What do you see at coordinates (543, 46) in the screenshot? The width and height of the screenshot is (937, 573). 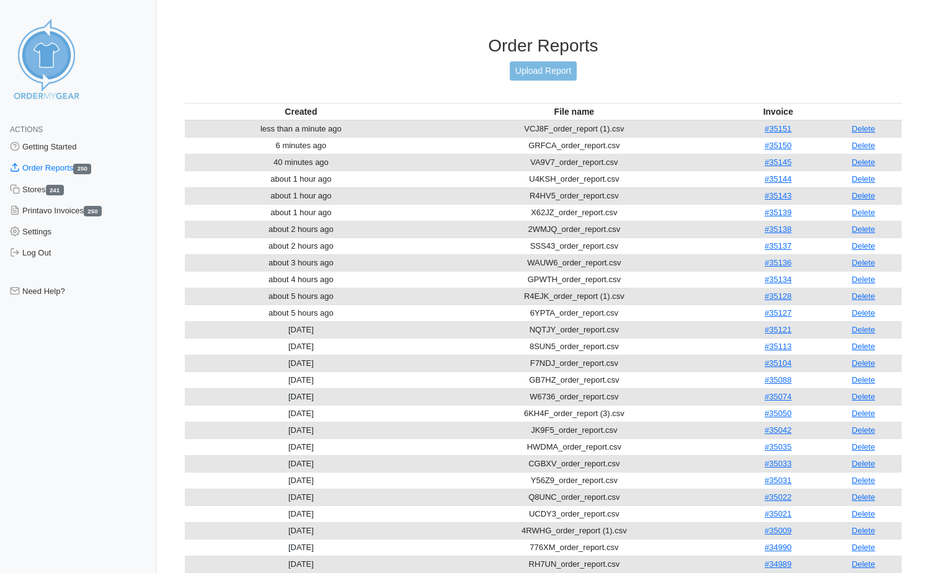 I see `h3: Order Reports` at bounding box center [543, 46].